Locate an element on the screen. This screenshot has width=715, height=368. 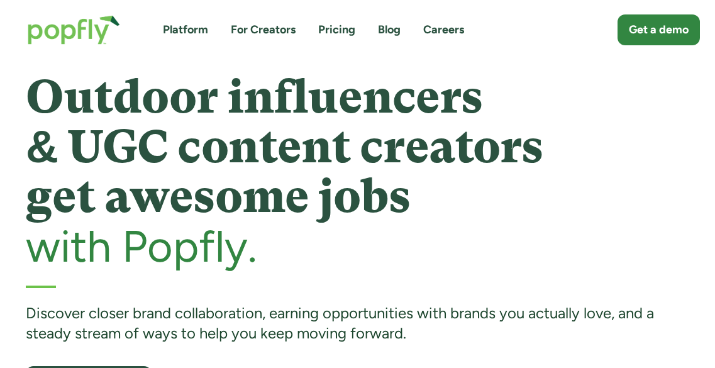
a: Blog is located at coordinates (389, 30).